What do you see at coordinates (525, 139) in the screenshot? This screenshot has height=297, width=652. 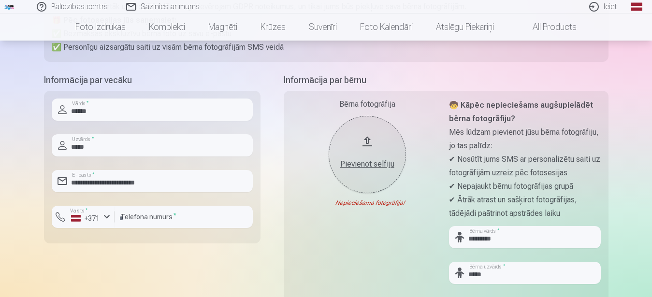 I see `p: Mēs lūdzam pievienot jūsu bērna fotogrāfiju, jo tas palīdz:` at bounding box center [525, 139].